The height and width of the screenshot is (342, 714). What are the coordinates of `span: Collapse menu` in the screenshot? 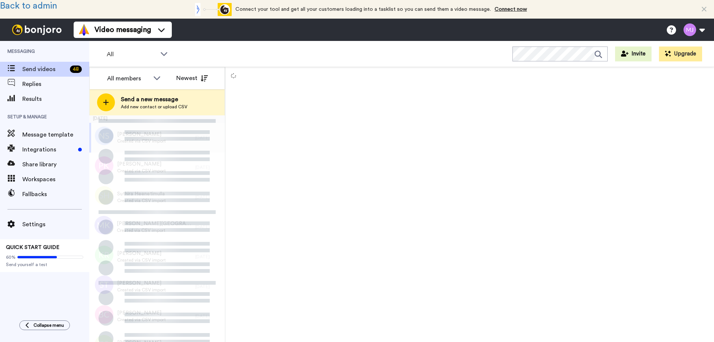 It's located at (49, 325).